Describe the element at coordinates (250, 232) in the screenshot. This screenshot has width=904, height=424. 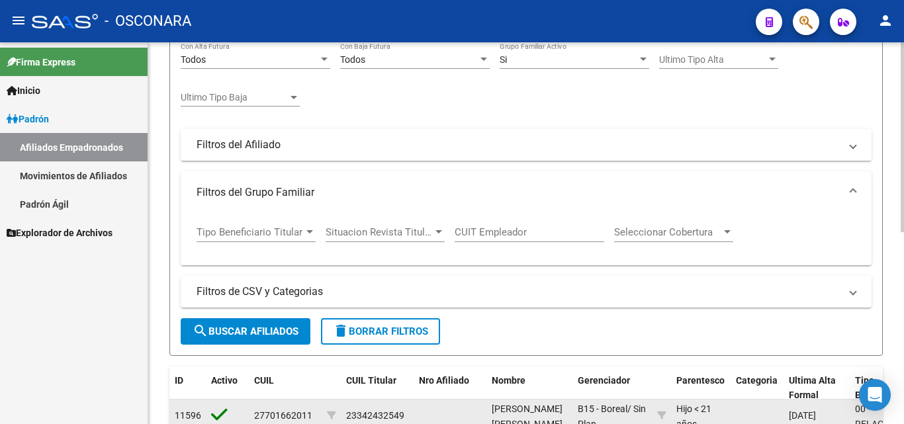
I see `span: Tipo Beneficiario Titular` at that location.